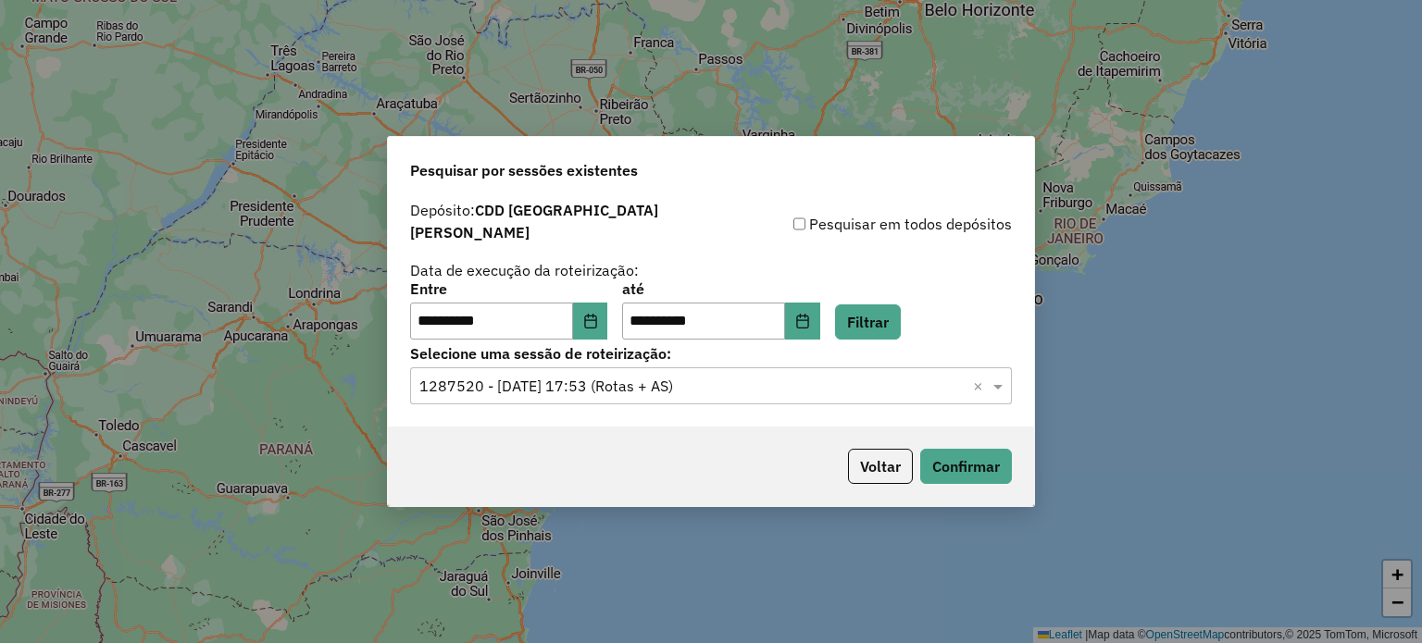 Image resolution: width=1422 pixels, height=643 pixels. I want to click on label: Depósito:, so click(560, 221).